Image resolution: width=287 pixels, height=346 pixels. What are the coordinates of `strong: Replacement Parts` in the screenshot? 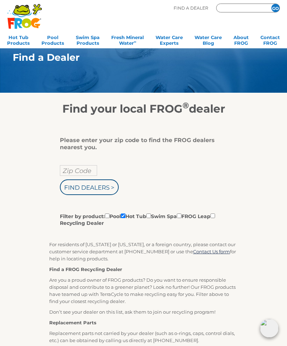 It's located at (73, 322).